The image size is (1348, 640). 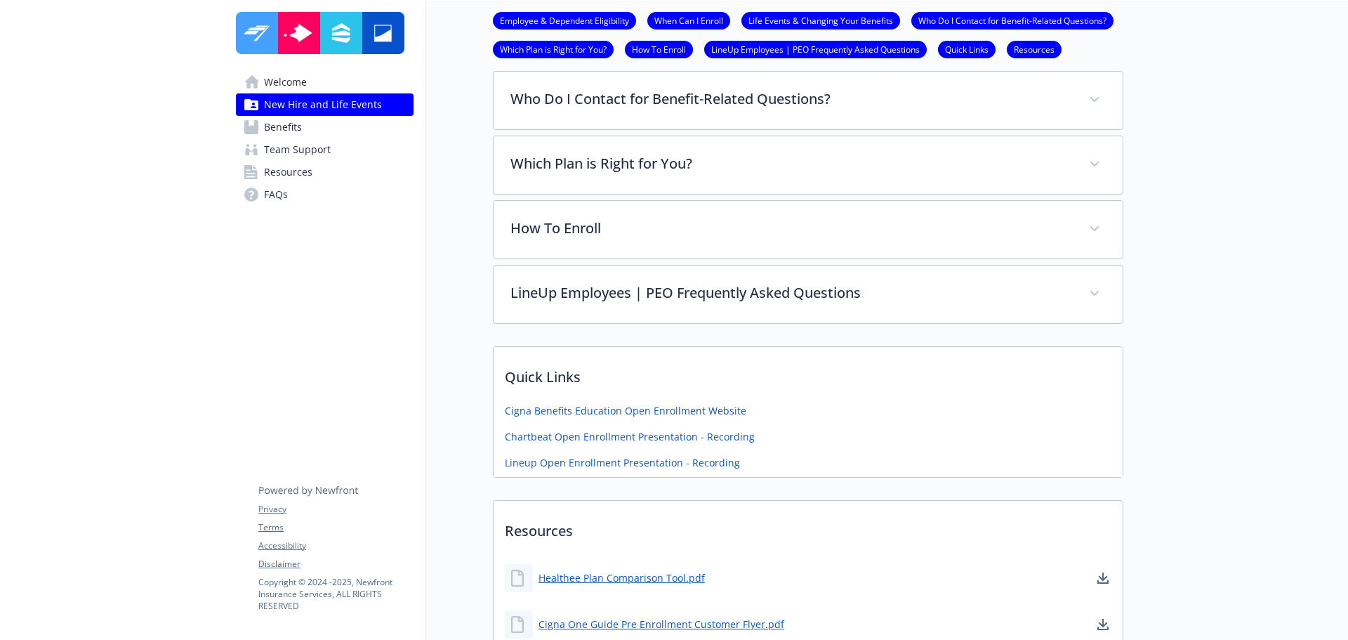 What do you see at coordinates (283, 127) in the screenshot?
I see `span: Benefits` at bounding box center [283, 127].